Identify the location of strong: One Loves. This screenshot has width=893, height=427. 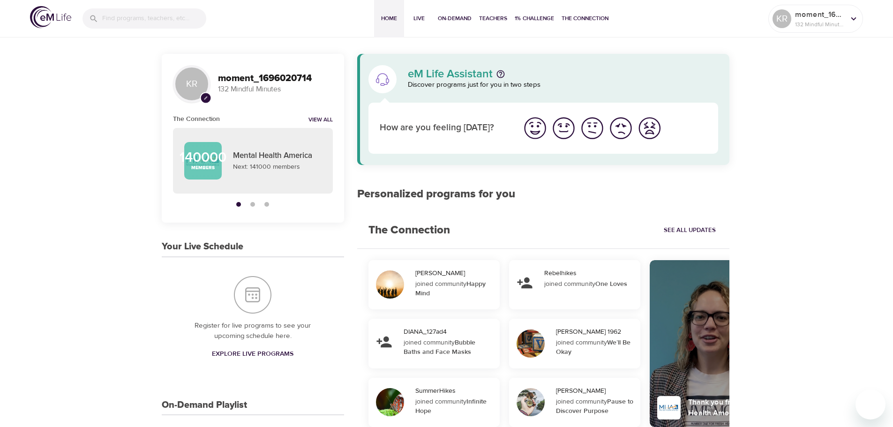
(612, 284).